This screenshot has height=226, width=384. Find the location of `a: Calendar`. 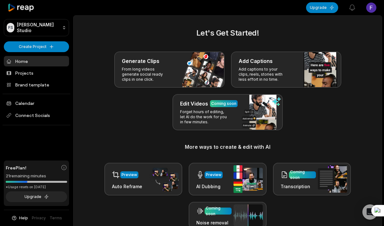

a: Calendar is located at coordinates (36, 103).